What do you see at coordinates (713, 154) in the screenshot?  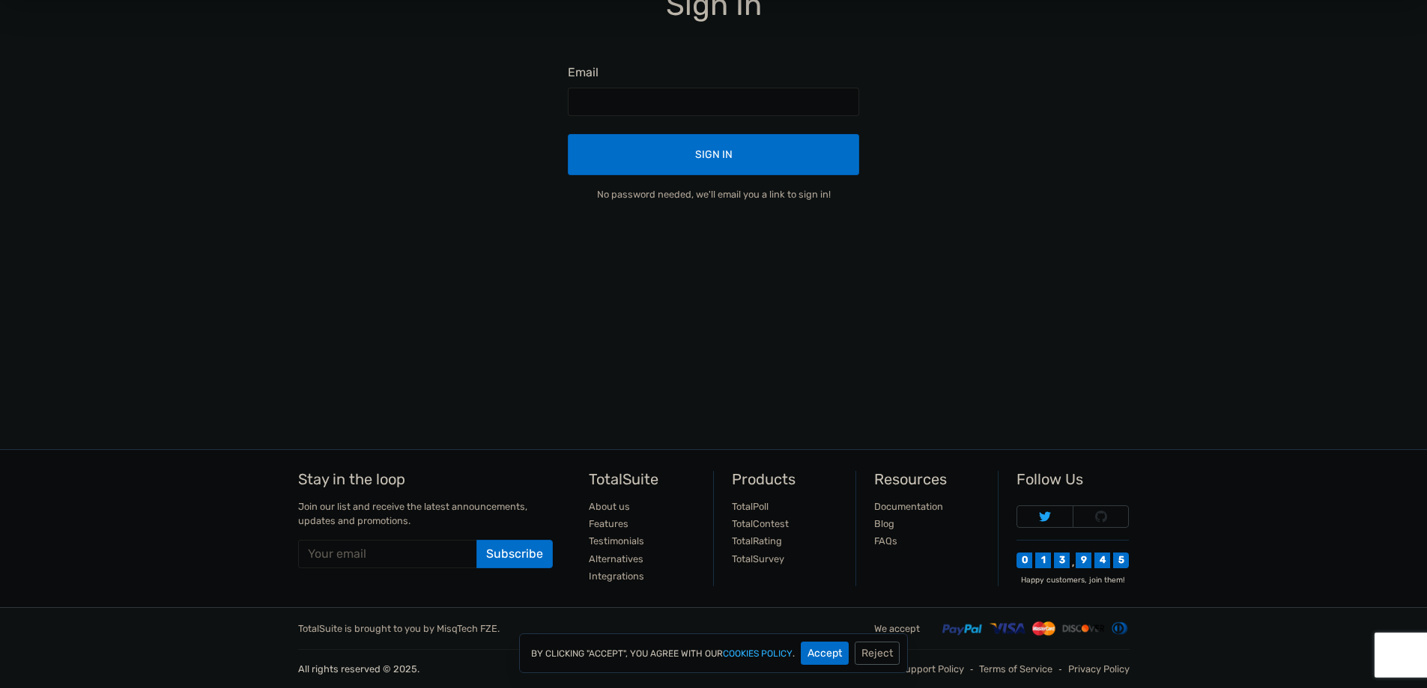 I see `button: Sign In` at bounding box center [713, 154].